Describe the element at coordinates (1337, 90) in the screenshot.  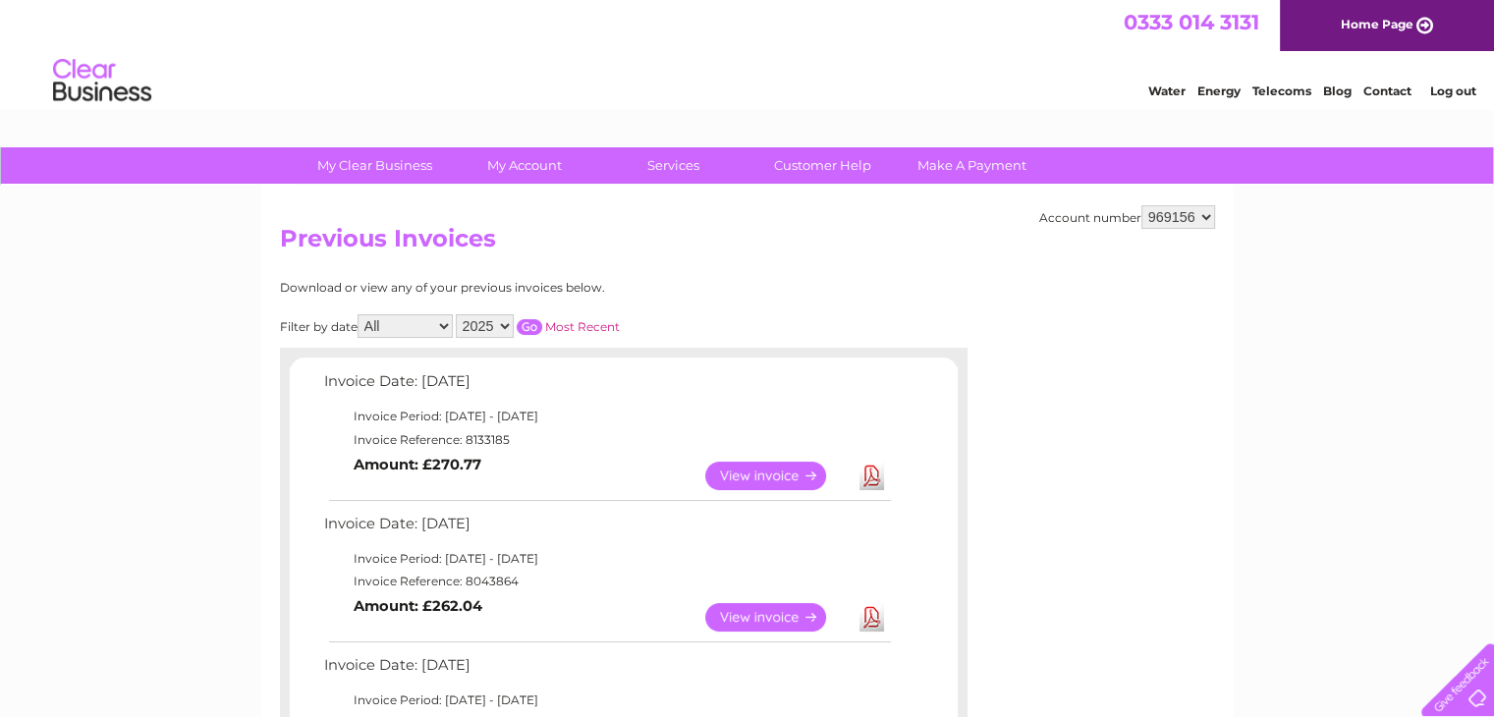
I see `a: Blog` at that location.